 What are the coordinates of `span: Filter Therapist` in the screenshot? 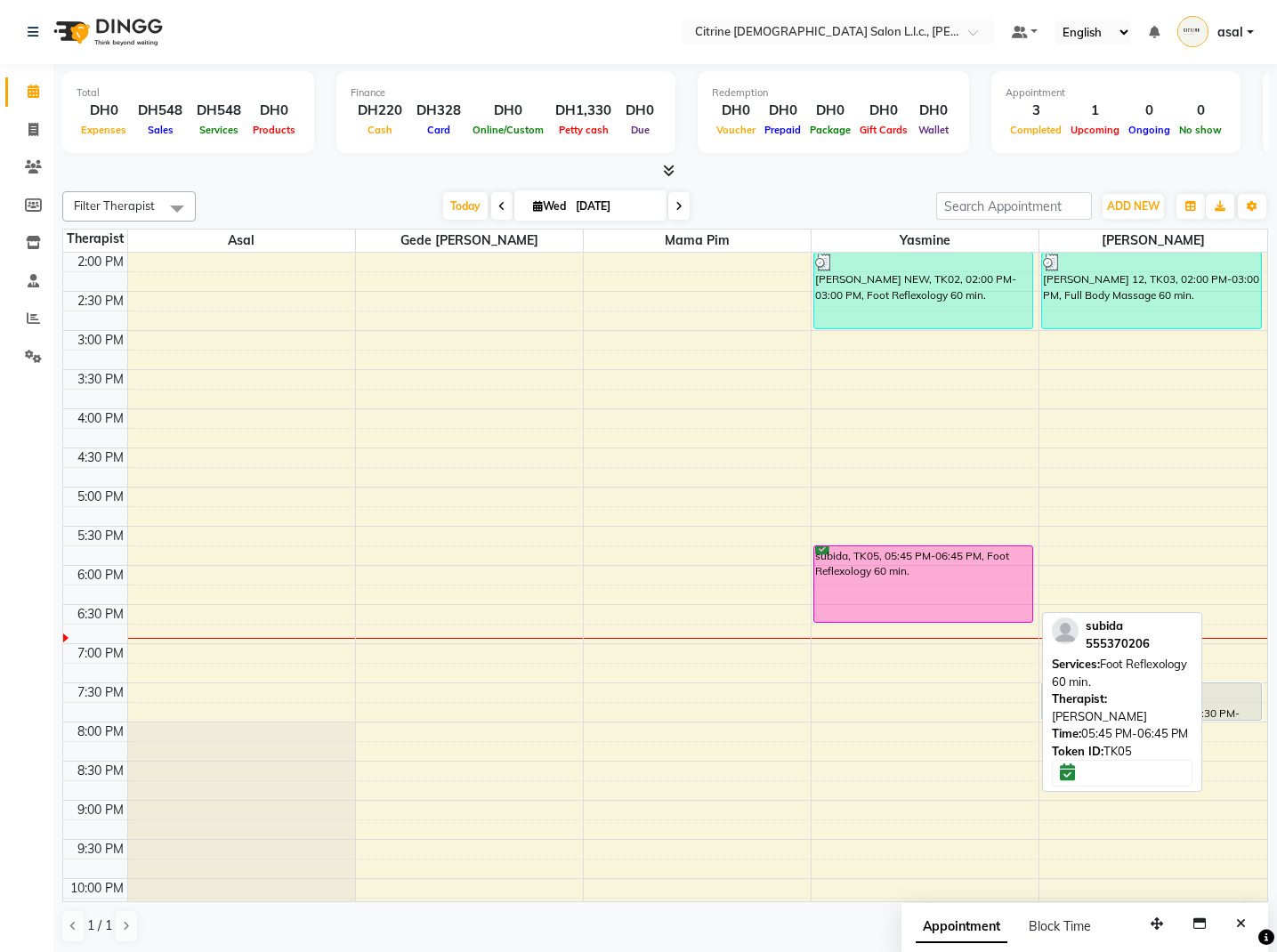 It's located at (114, 206).